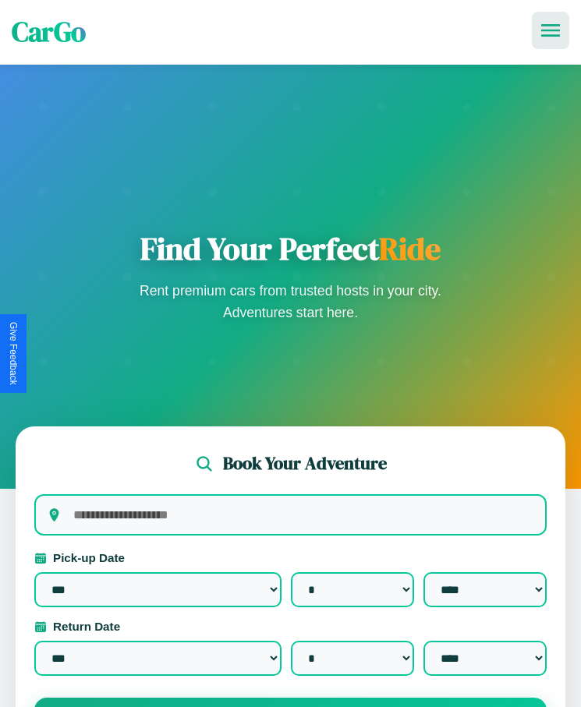 This screenshot has width=581, height=707. What do you see at coordinates (13, 353) in the screenshot?
I see `div: Give Feedback` at bounding box center [13, 353].